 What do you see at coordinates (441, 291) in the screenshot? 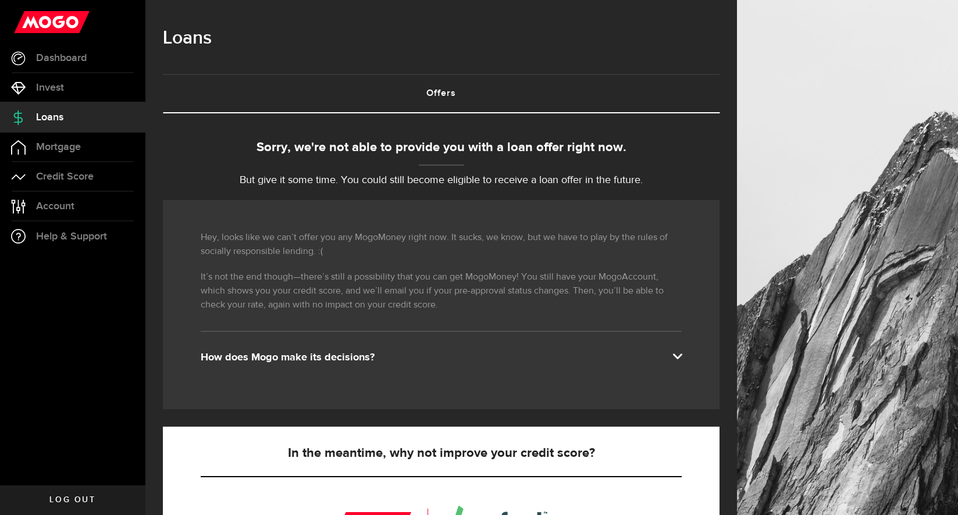
I see `p: It’s not the end though—there’s still a possibility that you can get MogoMoney! You still have yo...` at bounding box center [441, 291].